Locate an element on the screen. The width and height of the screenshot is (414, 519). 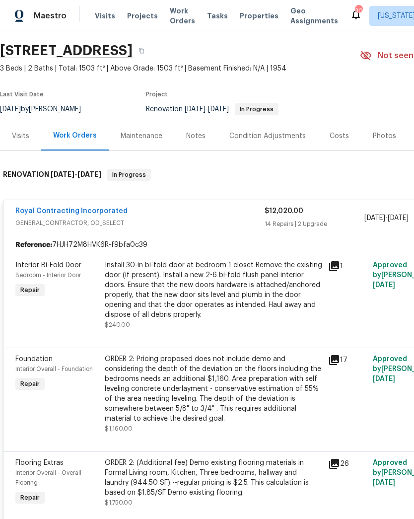
span: Interior Overall - Overall Flooring is located at coordinates (48, 478).